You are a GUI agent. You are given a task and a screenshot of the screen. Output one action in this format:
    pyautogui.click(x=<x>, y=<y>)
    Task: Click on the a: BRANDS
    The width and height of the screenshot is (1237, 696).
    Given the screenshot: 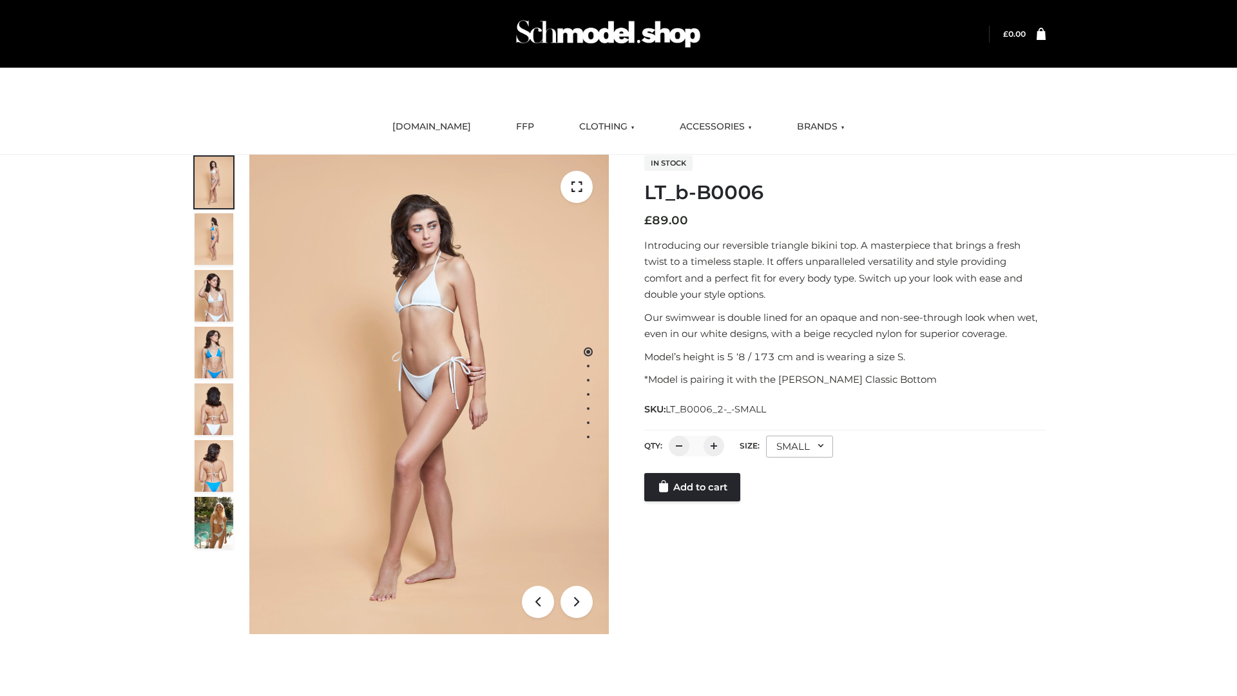 What is the action you would take?
    pyautogui.click(x=821, y=127)
    